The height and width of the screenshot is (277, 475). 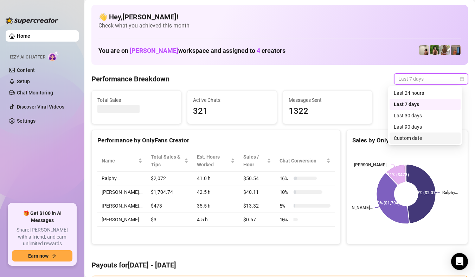 What do you see at coordinates (425, 104) in the screenshot?
I see `div: Last 7 days` at bounding box center [425, 104].